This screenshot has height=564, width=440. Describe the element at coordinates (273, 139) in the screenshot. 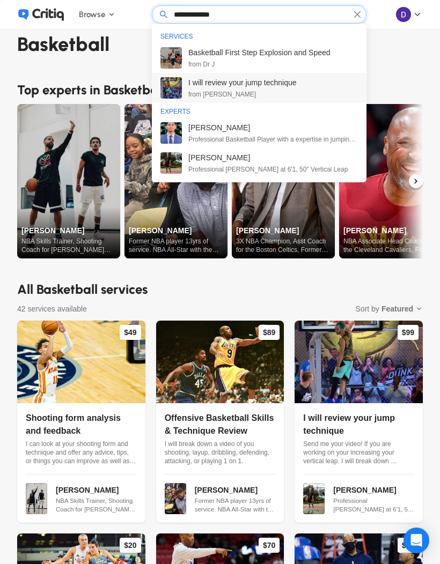

I see `span: Professional Basketball Player with a expertise in jumping ability and agility specialization` at that location.